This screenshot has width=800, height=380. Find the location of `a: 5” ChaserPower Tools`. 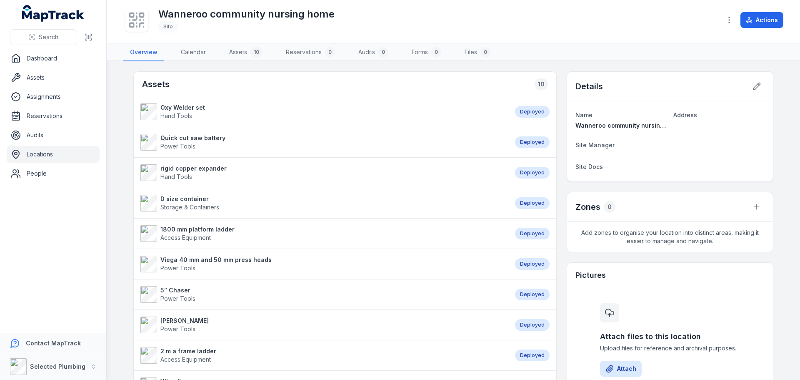

a: 5” ChaserPower Tools is located at coordinates (324, 294).